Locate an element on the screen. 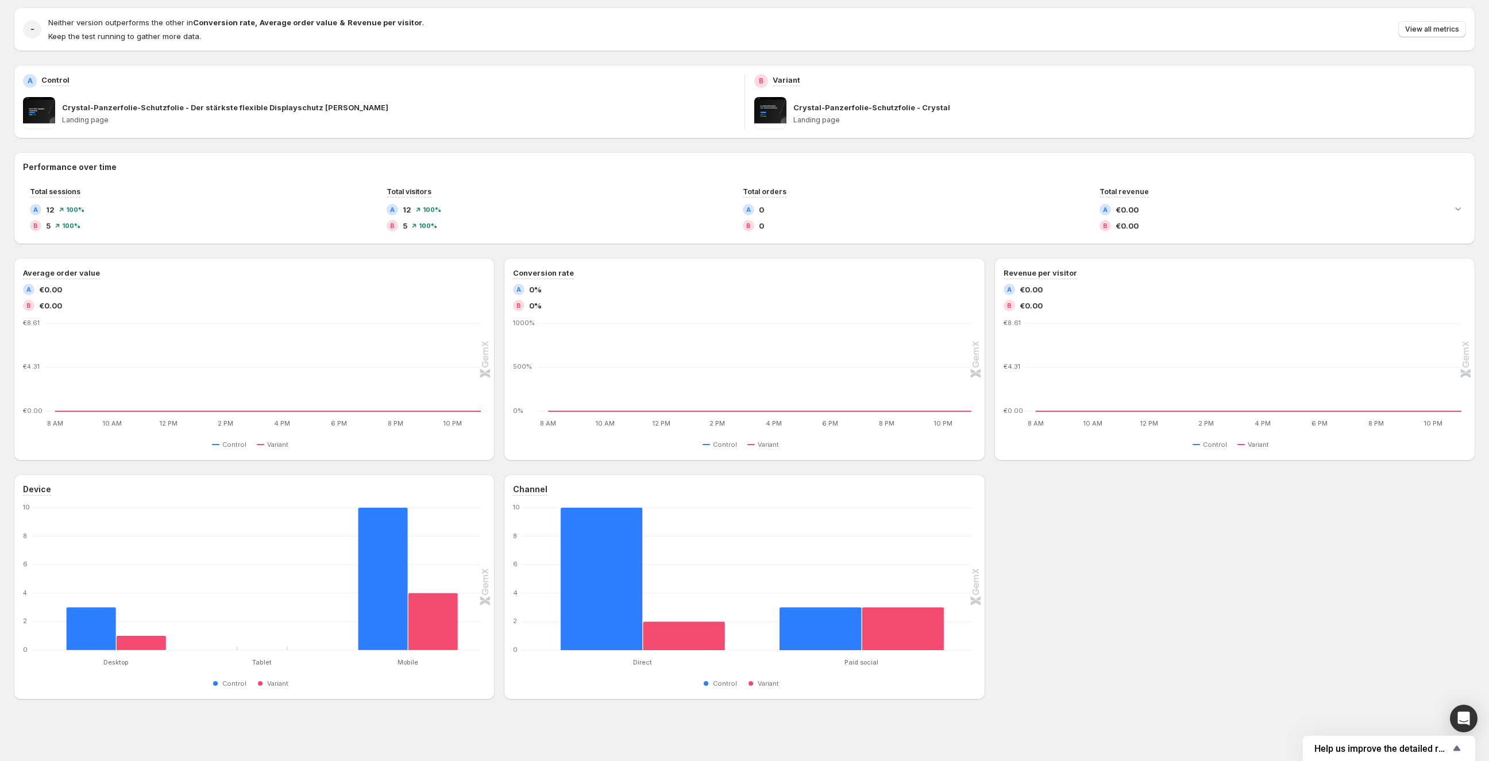 The width and height of the screenshot is (1489, 761). h3: Revenue per visitor is located at coordinates (1040, 273).